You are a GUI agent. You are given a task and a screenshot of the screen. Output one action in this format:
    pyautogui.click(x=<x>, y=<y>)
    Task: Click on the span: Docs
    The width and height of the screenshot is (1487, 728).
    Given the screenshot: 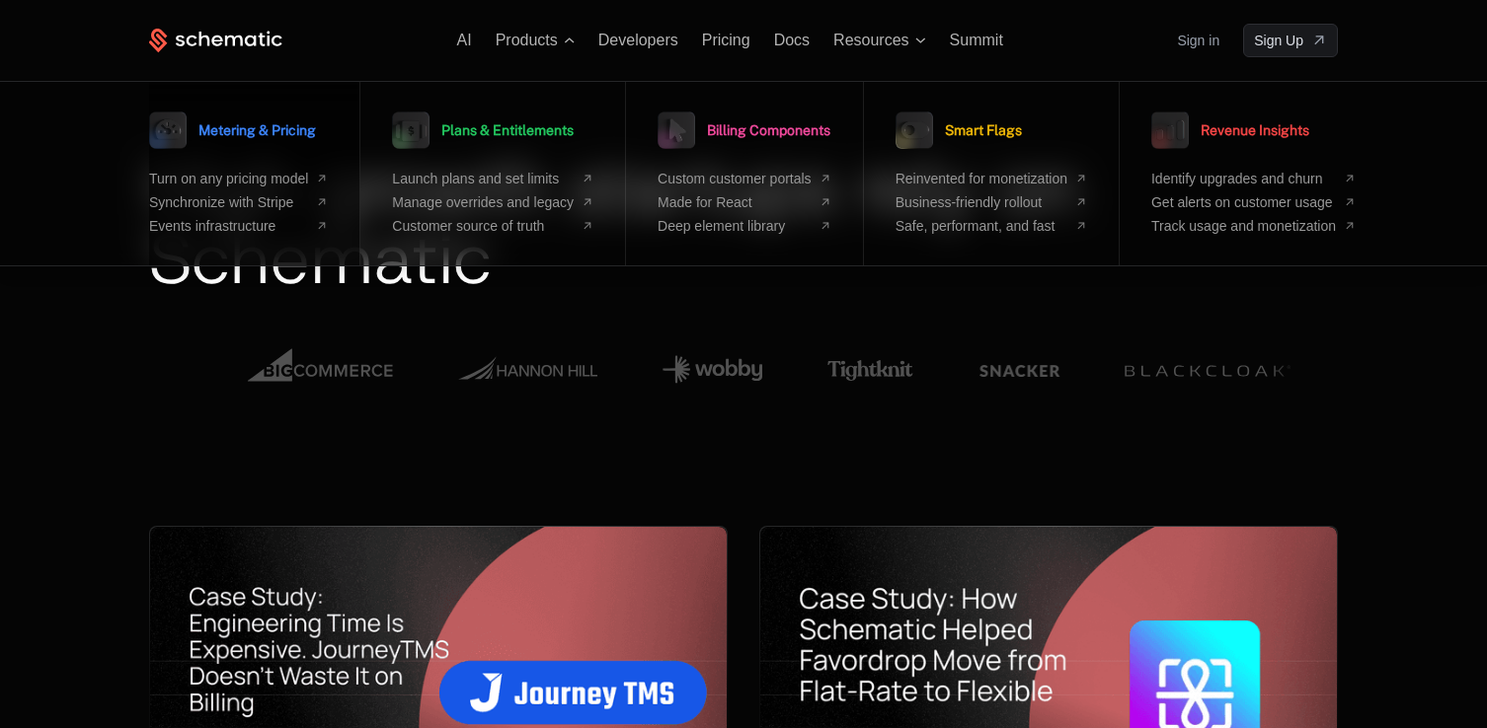 What is the action you would take?
    pyautogui.click(x=792, y=39)
    